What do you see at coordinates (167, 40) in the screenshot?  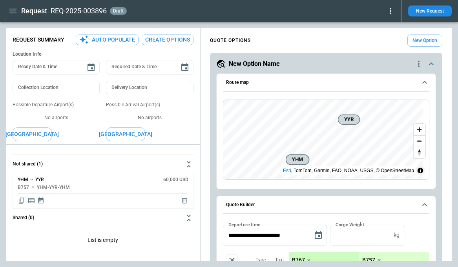 I see `button: Create Options` at bounding box center [167, 40].